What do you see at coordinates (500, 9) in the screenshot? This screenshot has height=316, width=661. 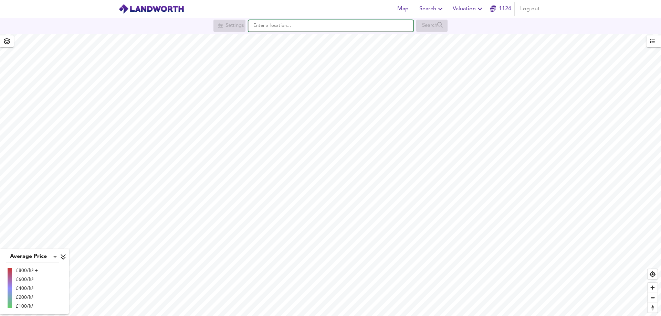 I see `a: 1124` at bounding box center [500, 9].